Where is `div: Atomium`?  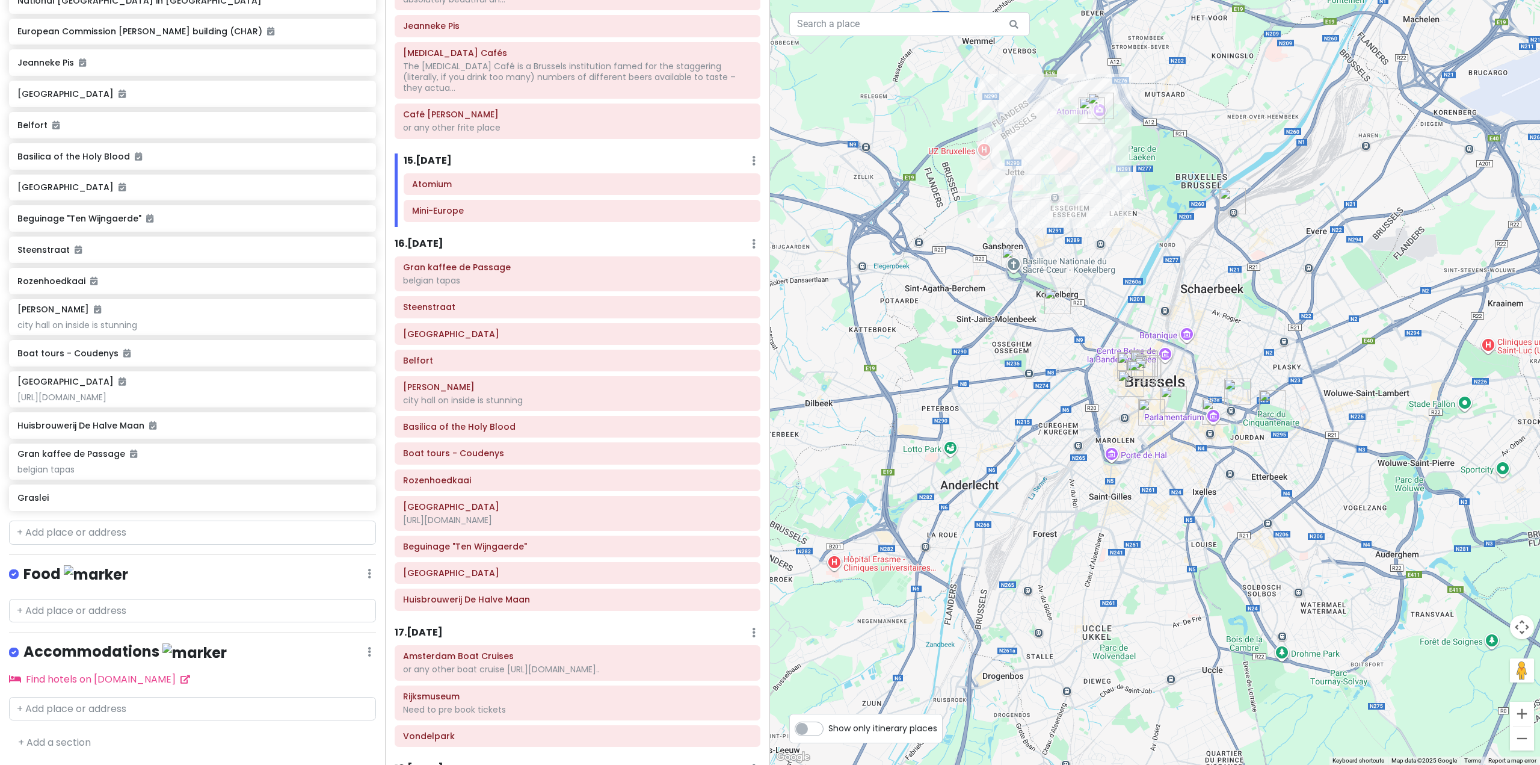
div: Atomium is located at coordinates (1101, 106).